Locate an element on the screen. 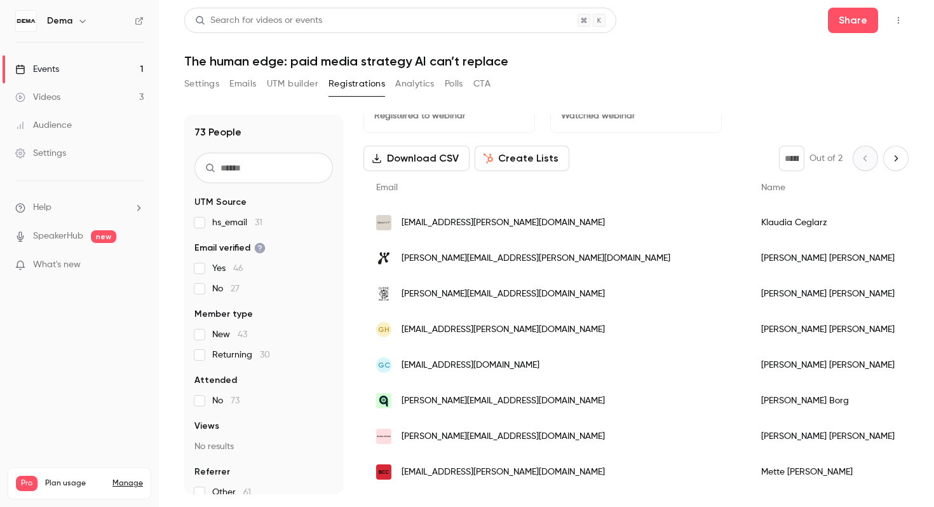 This screenshot has height=507, width=934. section: facet-groups is located at coordinates (264, 347).